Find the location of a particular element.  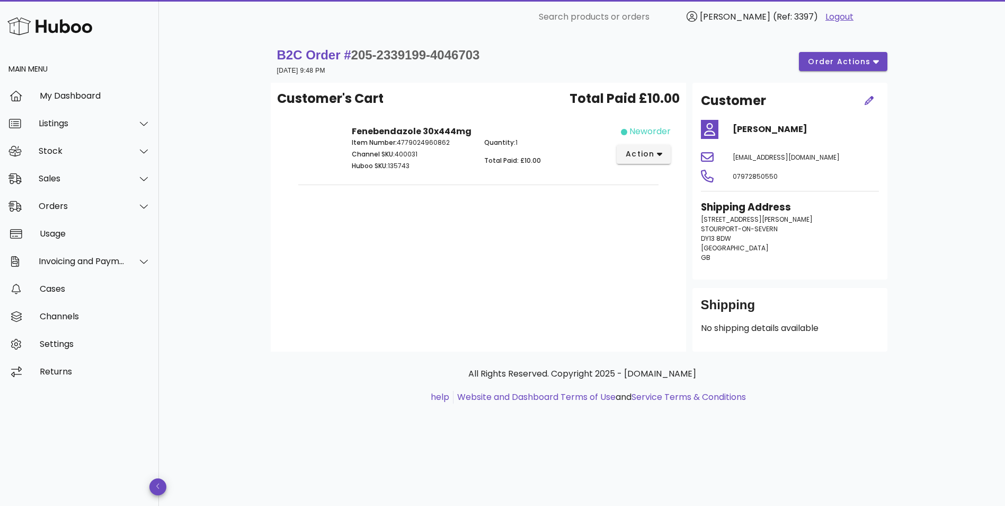

span: (Ref: 3397) is located at coordinates (795, 16).